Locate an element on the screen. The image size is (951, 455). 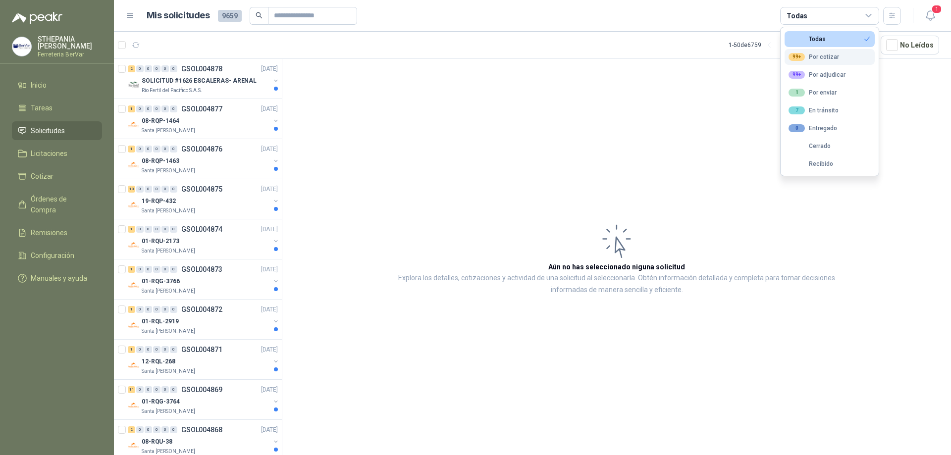
p: Rio Fertil del Pacífico S.A.S. is located at coordinates (172, 91).